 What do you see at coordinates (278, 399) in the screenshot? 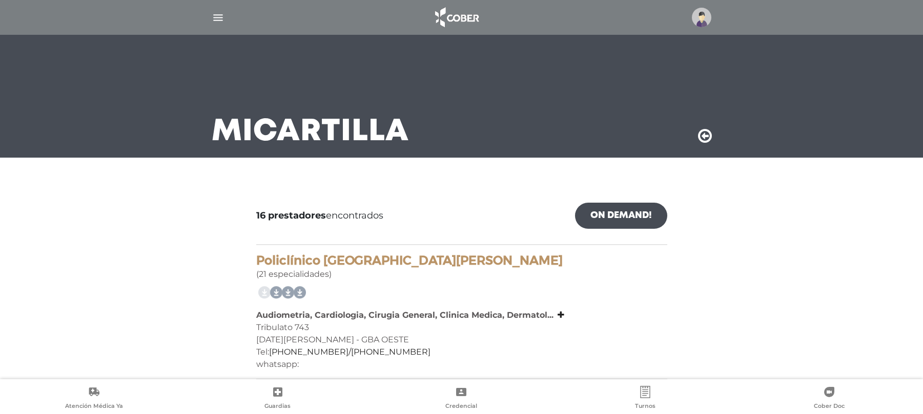
I see `a: Guardias` at bounding box center [278, 399].